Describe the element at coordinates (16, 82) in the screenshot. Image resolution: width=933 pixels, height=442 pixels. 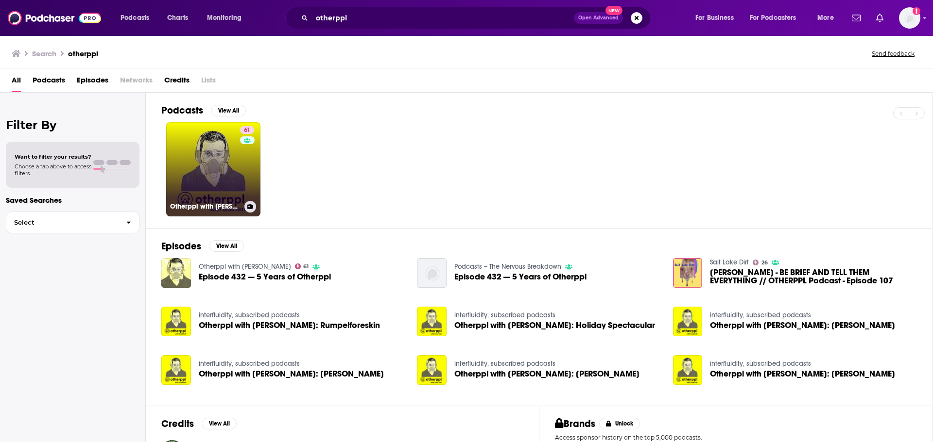
I see `span: All` at that location.